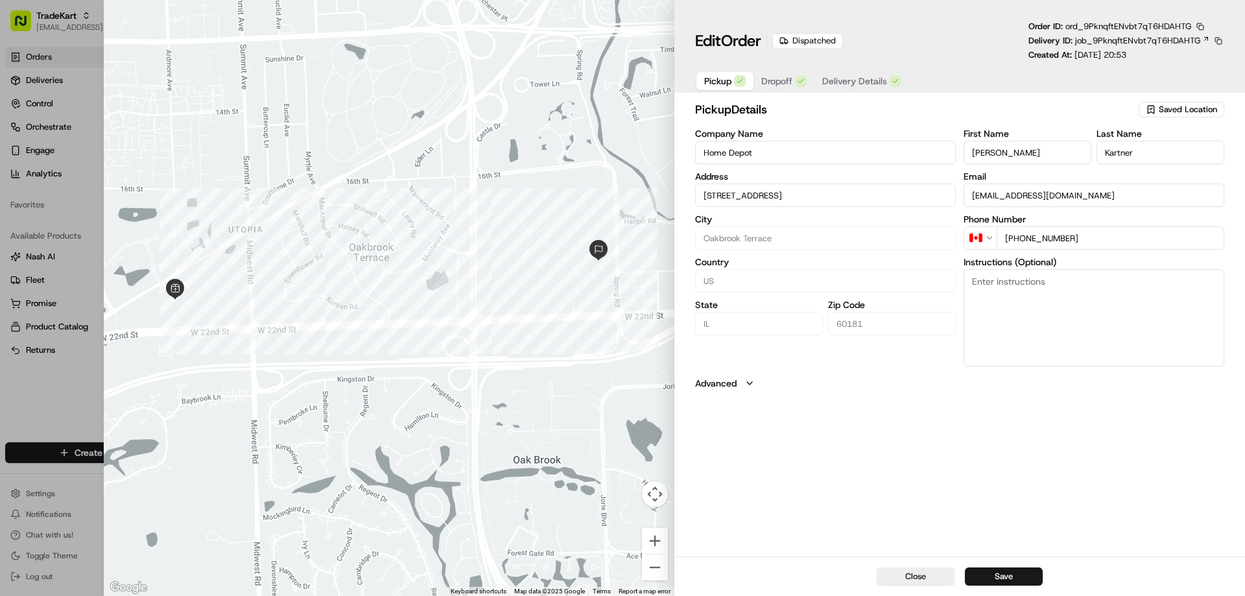  What do you see at coordinates (655, 568) in the screenshot?
I see `button: Zoom out` at bounding box center [655, 568].